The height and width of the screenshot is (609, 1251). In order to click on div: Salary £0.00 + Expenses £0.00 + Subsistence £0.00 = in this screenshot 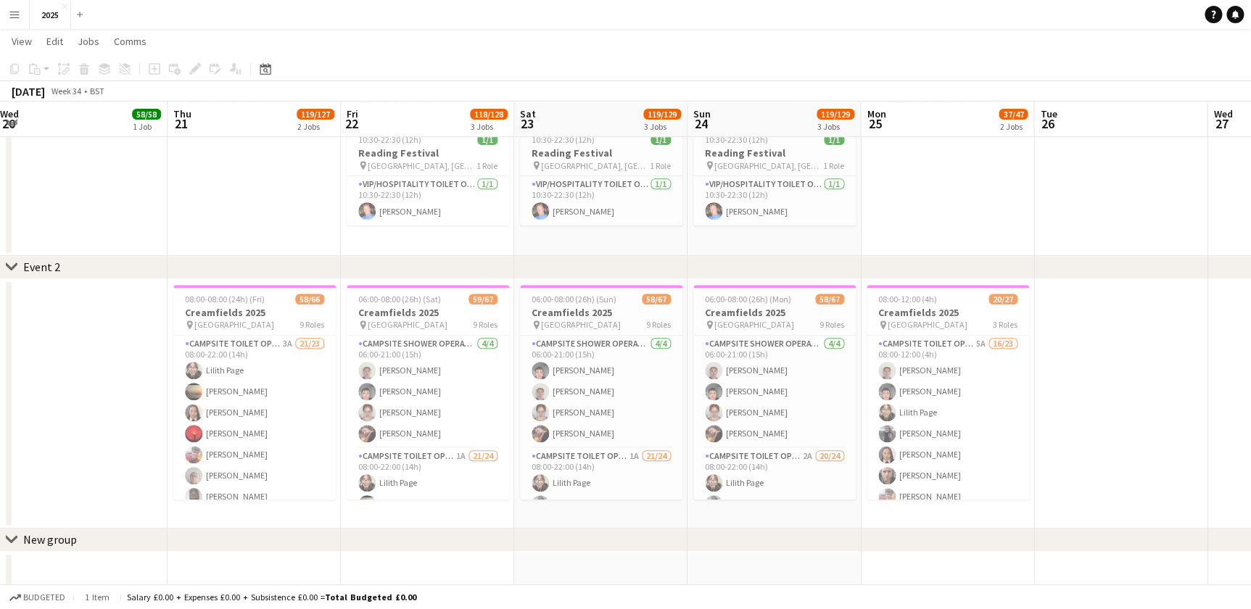, I will do `click(271, 597)`.